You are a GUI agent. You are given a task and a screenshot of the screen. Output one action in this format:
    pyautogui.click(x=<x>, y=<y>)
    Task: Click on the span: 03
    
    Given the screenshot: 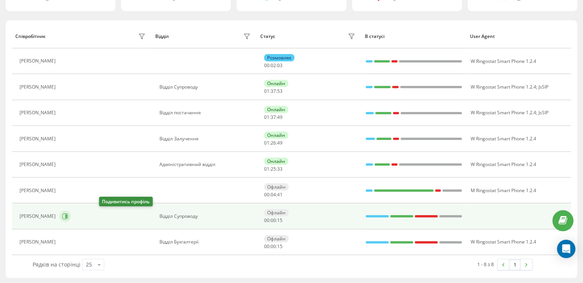 What is the action you would take?
    pyautogui.click(x=280, y=65)
    